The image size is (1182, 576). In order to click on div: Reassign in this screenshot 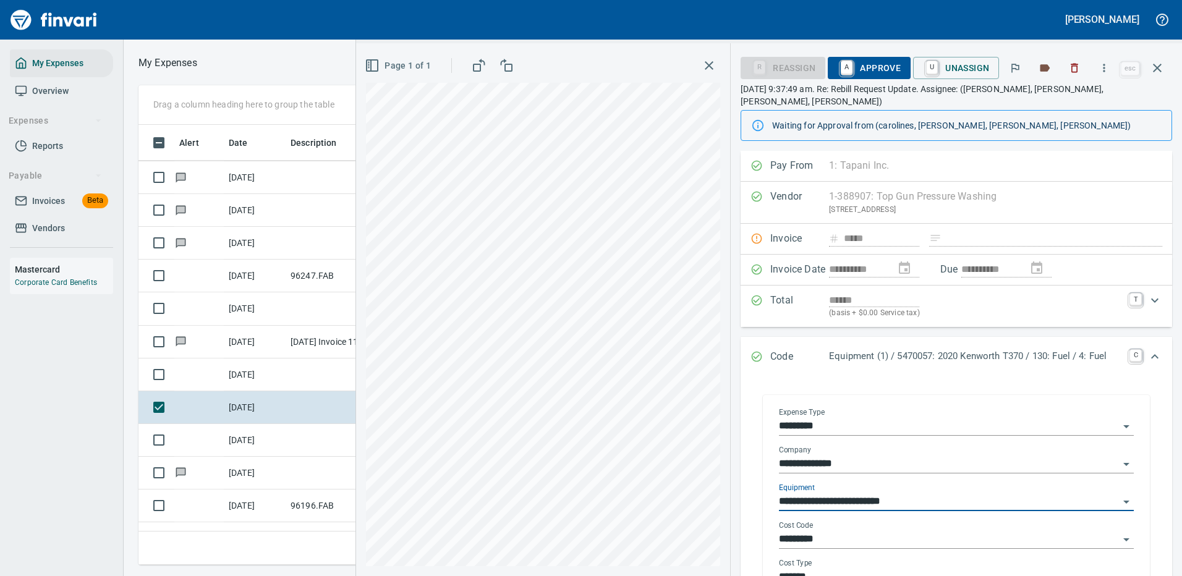, I will do `click(782, 67)`.